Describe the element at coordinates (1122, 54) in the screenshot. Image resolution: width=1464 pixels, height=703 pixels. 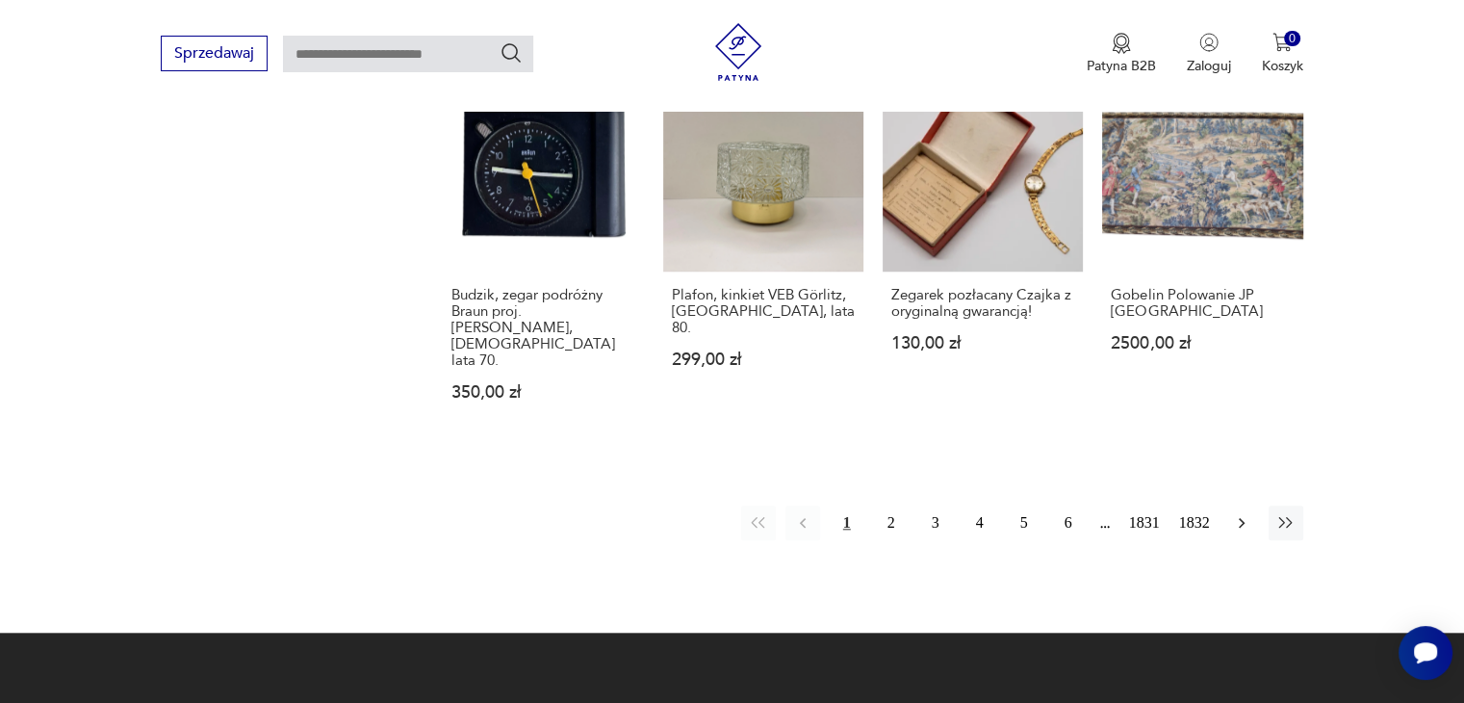
I see `button: Patyna B2B` at that location.